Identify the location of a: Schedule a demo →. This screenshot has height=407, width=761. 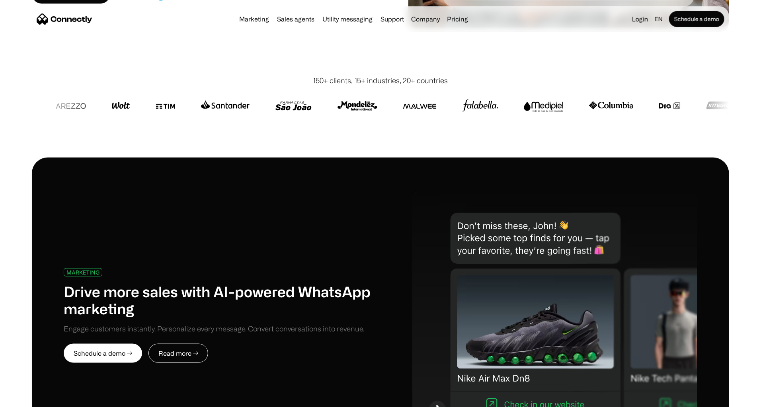
(103, 353).